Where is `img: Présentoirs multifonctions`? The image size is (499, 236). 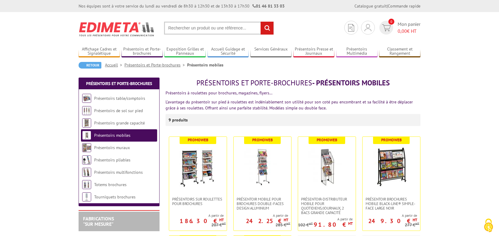
img: Présentoirs multifonctions is located at coordinates (87, 172).